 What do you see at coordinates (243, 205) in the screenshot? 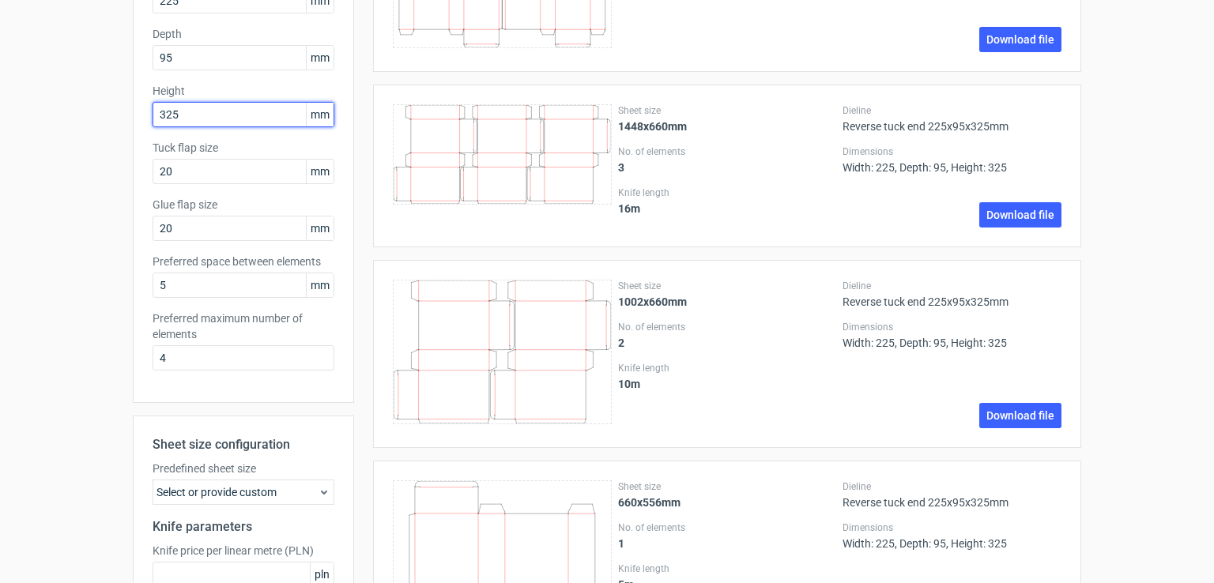
I see `label: Glue flap size` at bounding box center [243, 205].